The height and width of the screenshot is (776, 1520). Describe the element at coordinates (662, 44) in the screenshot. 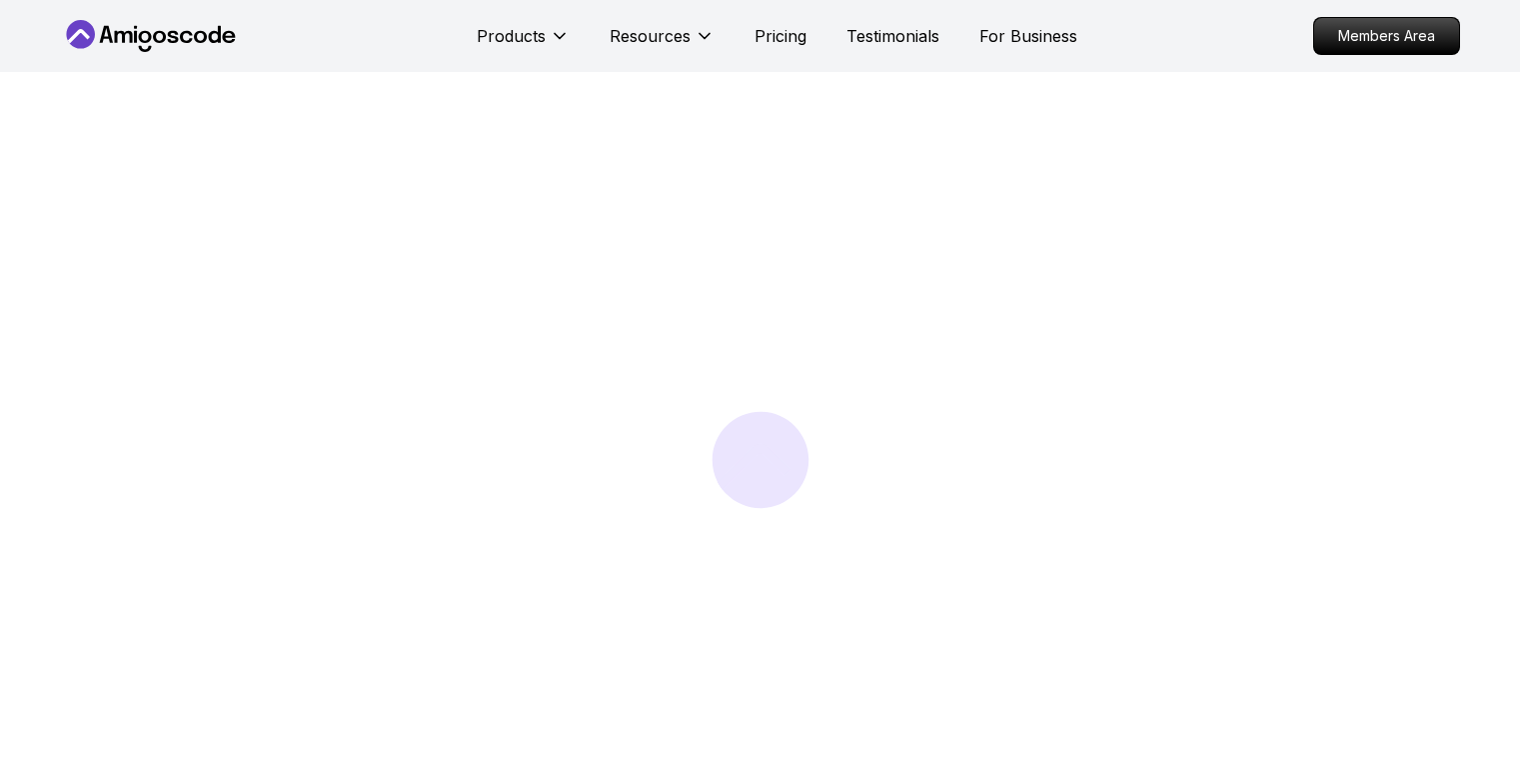

I see `button: Resources` at that location.